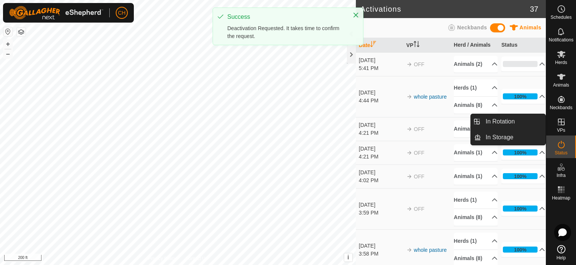 The image size is (576, 265). I want to click on p-accordion-header: 0%, so click(523, 64).